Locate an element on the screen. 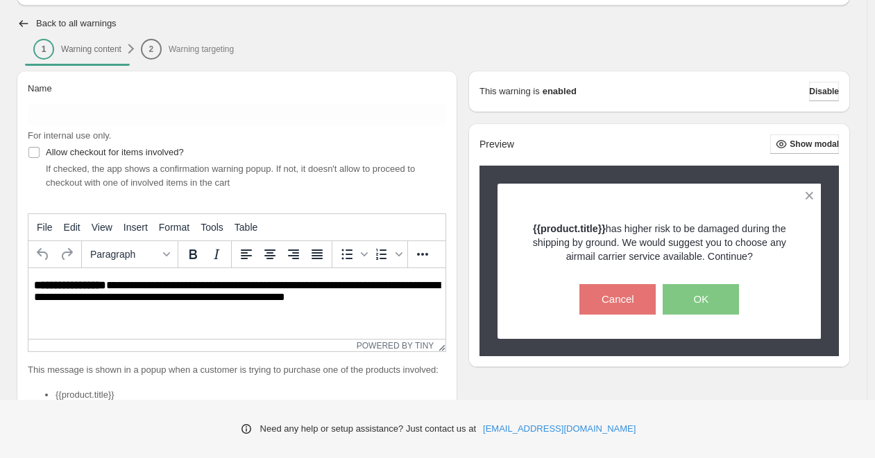 This screenshot has height=458, width=875. button: Undo is located at coordinates (43, 255).